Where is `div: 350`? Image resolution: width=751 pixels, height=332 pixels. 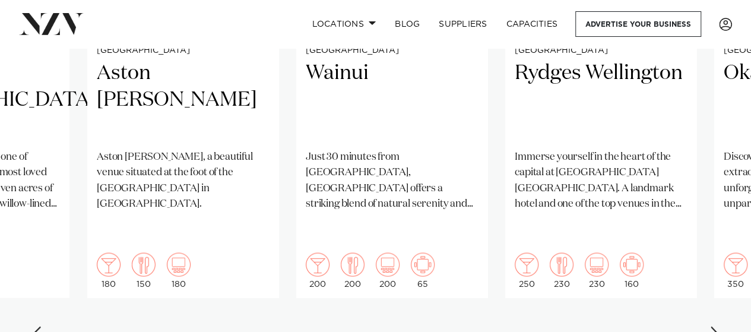
div: 350 is located at coordinates (736, 270).